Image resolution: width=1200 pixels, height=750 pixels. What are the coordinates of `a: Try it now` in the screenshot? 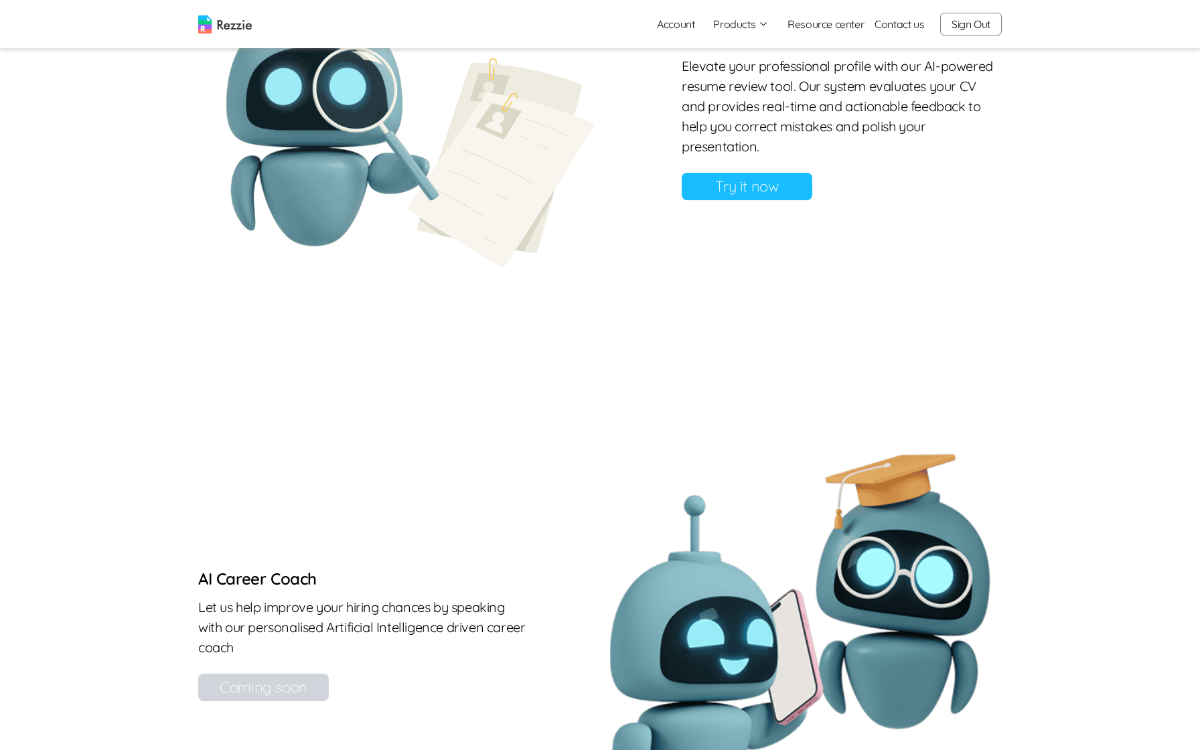 It's located at (746, 186).